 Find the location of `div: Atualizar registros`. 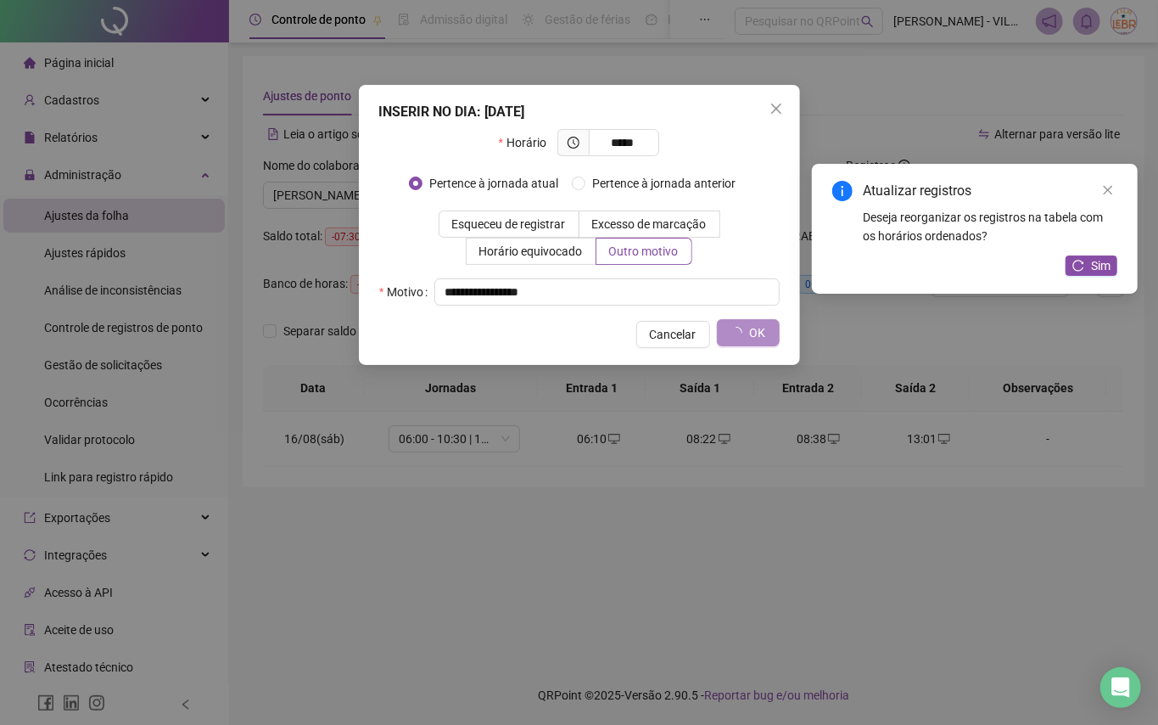

div: Atualizar registros is located at coordinates (990, 191).